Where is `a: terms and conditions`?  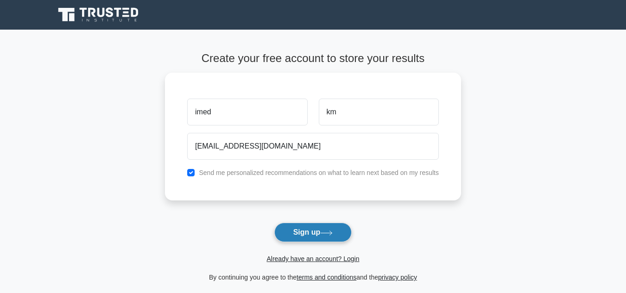
a: terms and conditions is located at coordinates (326, 278).